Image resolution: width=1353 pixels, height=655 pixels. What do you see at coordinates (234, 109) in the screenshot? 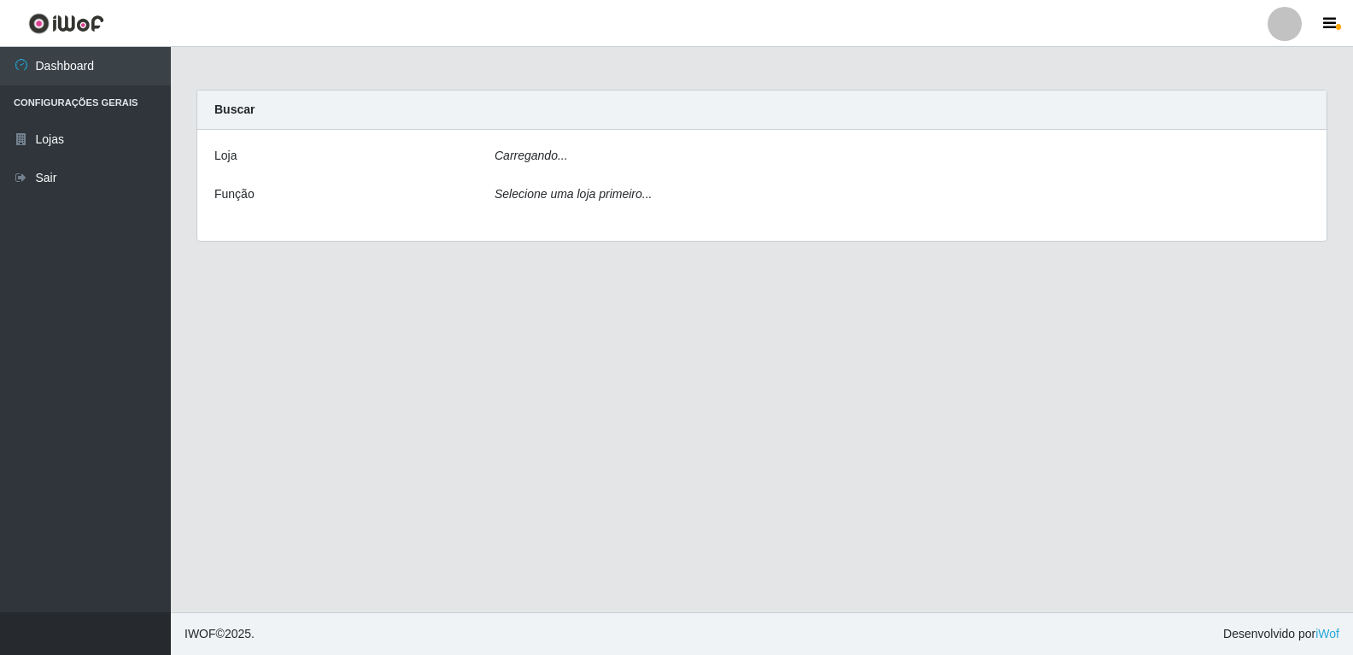
I see `strong: Buscar` at bounding box center [234, 109].